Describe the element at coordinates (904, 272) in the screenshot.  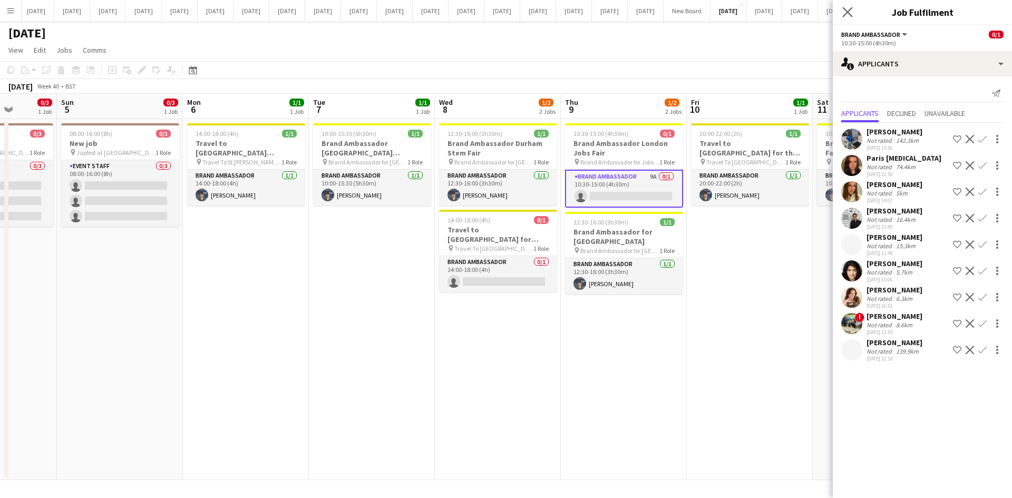
I see `div: 5.7km` at that location.